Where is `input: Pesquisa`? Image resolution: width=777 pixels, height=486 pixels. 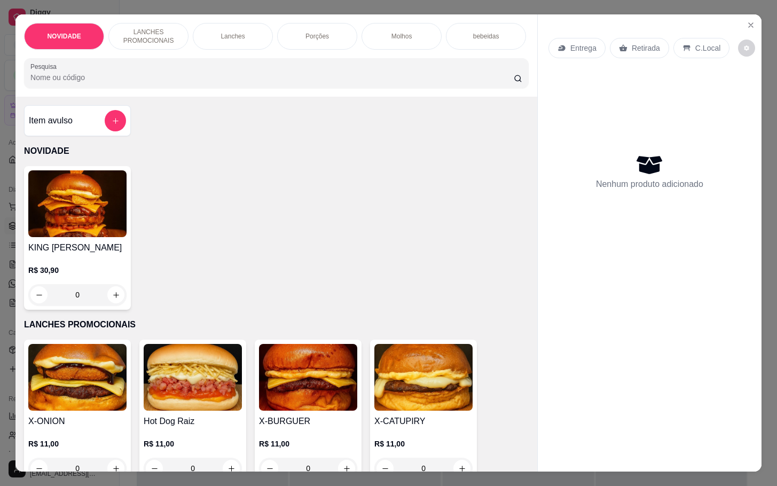 input: Pesquisa is located at coordinates (272, 77).